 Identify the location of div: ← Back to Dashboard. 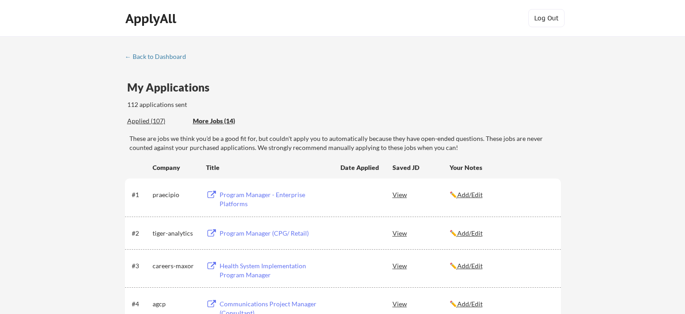
(159, 57).